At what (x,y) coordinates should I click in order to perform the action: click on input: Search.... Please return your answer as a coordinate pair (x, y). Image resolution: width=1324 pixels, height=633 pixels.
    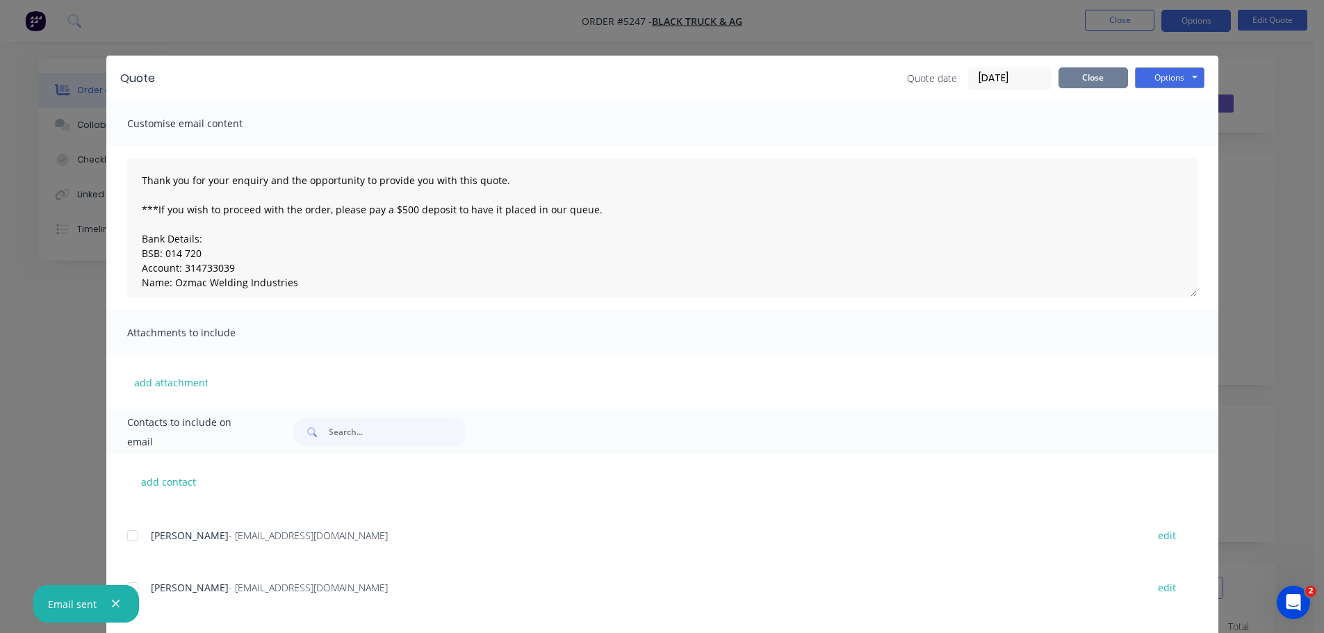
    Looking at the image, I should click on (398, 432).